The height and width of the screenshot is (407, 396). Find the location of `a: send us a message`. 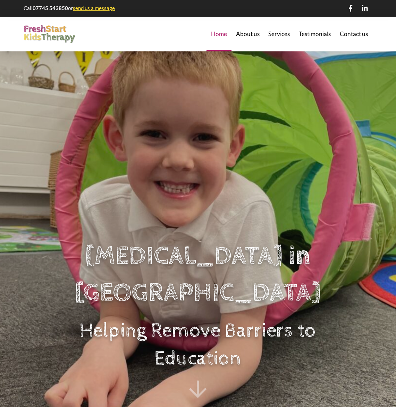

a: send us a message is located at coordinates (94, 8).